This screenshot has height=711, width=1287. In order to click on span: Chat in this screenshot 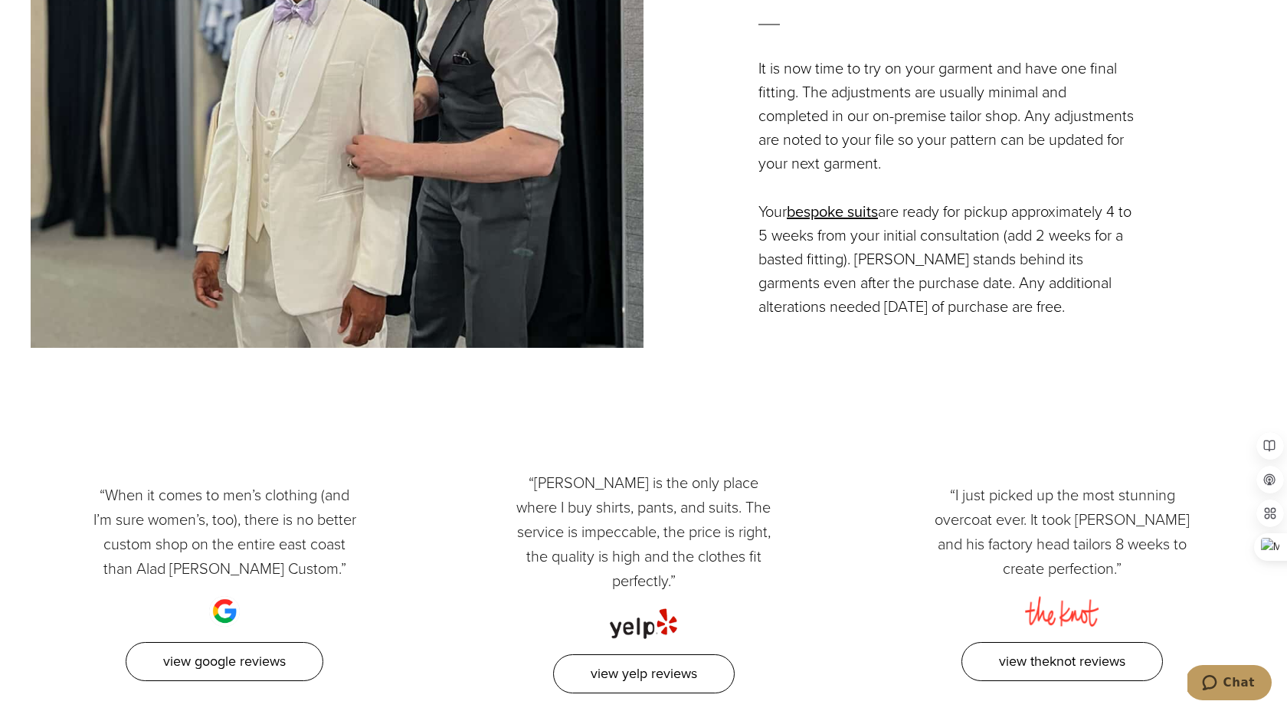, I will do `click(51, 18)`.